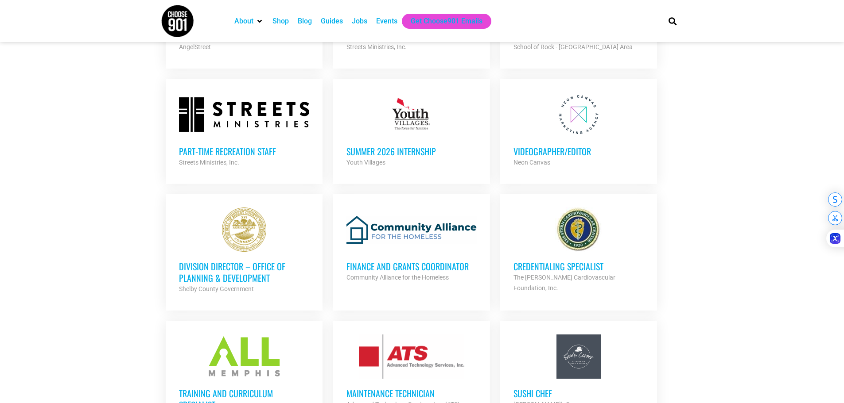 The width and height of the screenshot is (844, 403). Describe the element at coordinates (244, 21) in the screenshot. I see `a: About` at that location.